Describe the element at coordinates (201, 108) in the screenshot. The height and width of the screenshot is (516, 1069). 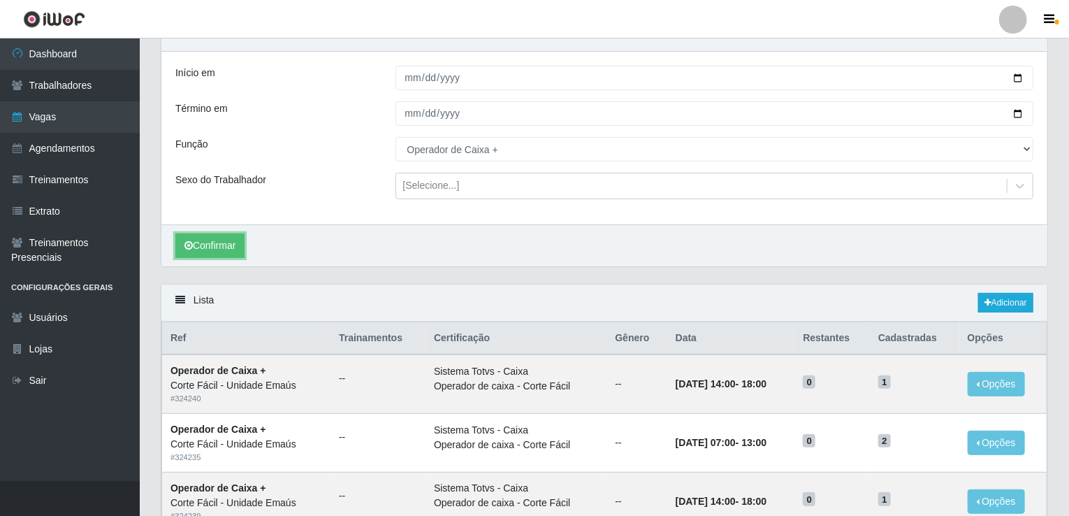
I see `label: Término em` at that location.